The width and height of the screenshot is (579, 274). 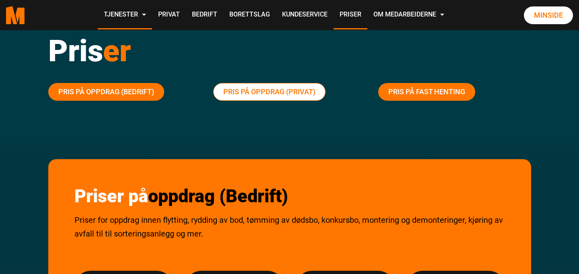 I want to click on h2: Priser på, so click(x=290, y=196).